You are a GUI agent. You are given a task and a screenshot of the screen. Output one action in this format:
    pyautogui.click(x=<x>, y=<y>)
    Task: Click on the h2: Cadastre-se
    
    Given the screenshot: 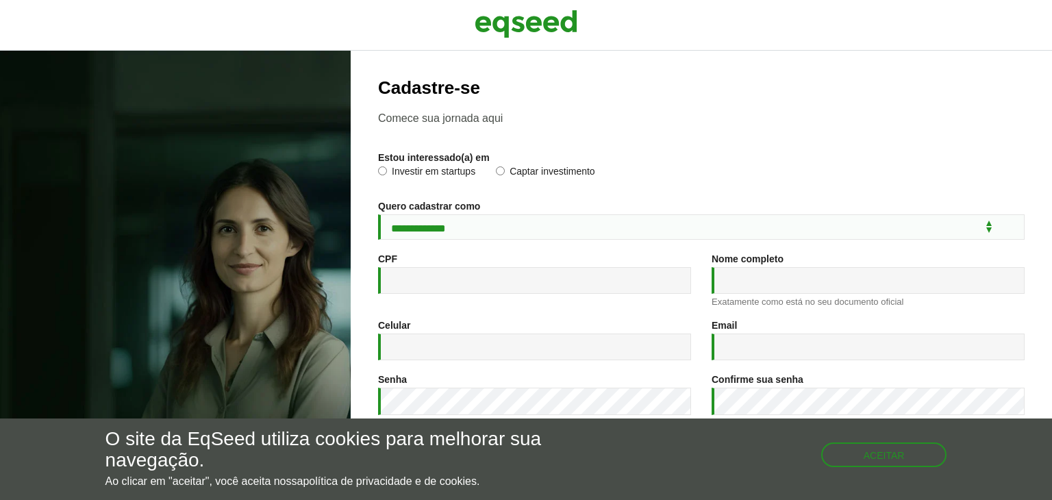 What is the action you would take?
    pyautogui.click(x=701, y=88)
    